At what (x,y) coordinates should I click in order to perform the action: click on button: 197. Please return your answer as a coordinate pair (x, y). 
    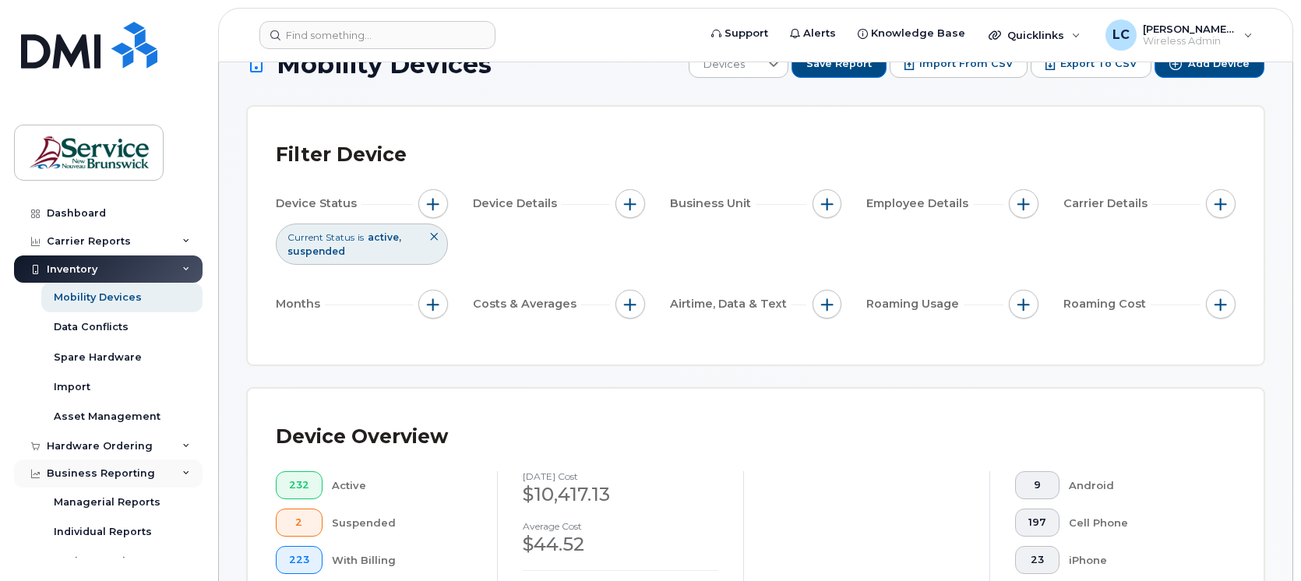
    Looking at the image, I should click on (1037, 523).